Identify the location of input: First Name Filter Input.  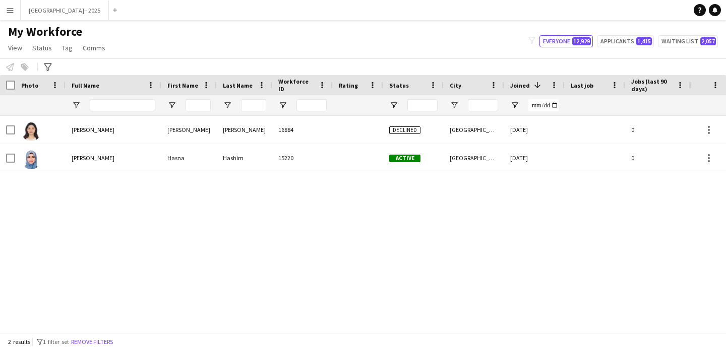
(198, 105).